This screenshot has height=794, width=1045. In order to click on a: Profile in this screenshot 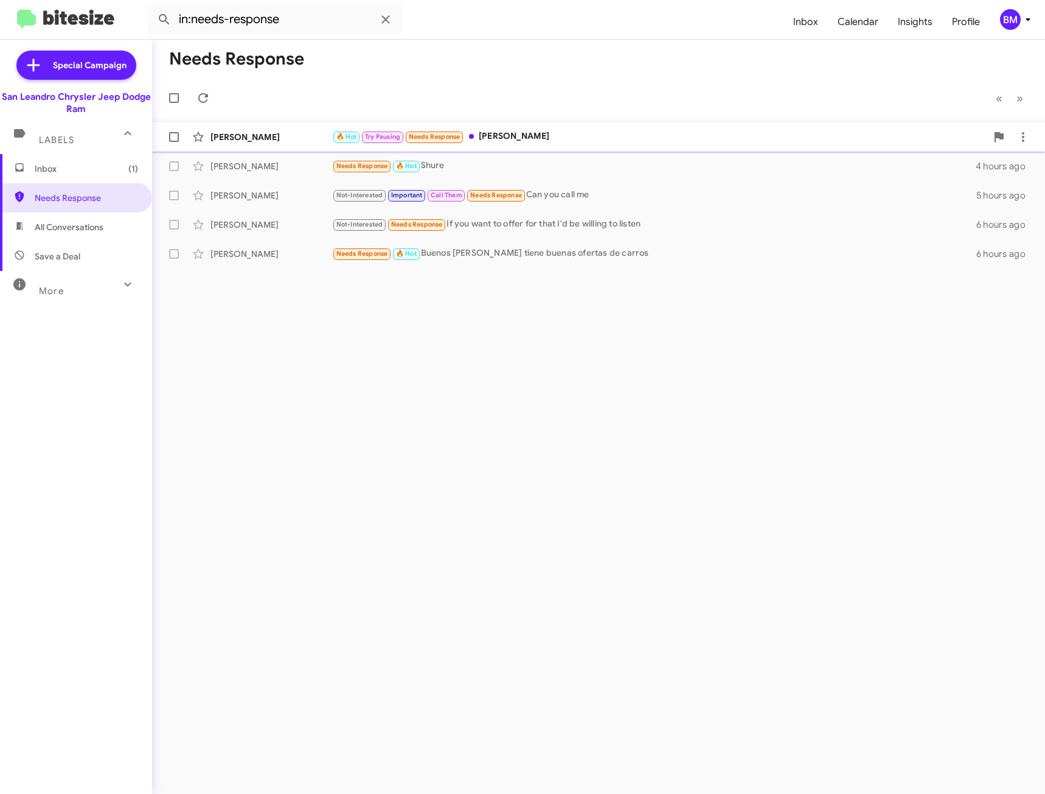, I will do `click(966, 22)`.